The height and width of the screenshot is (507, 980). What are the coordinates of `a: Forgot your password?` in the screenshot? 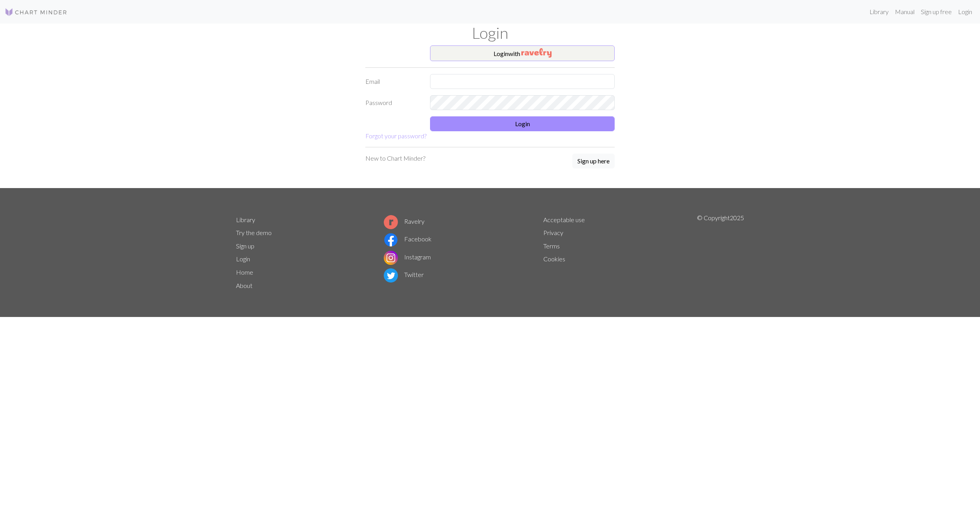 It's located at (396, 136).